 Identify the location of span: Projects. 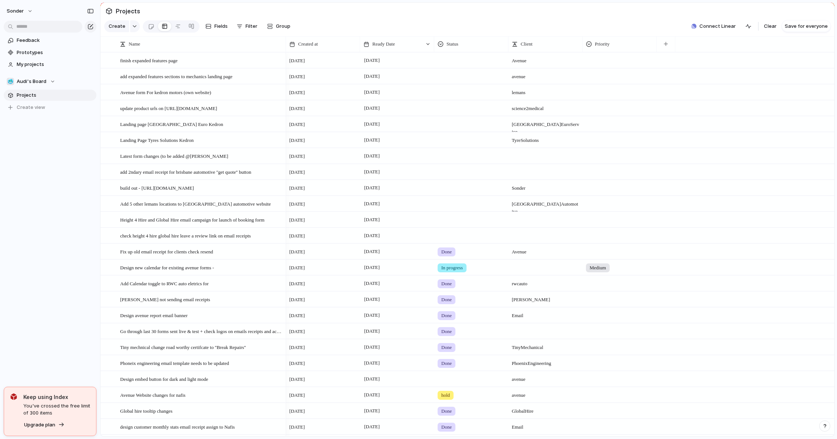
(128, 11).